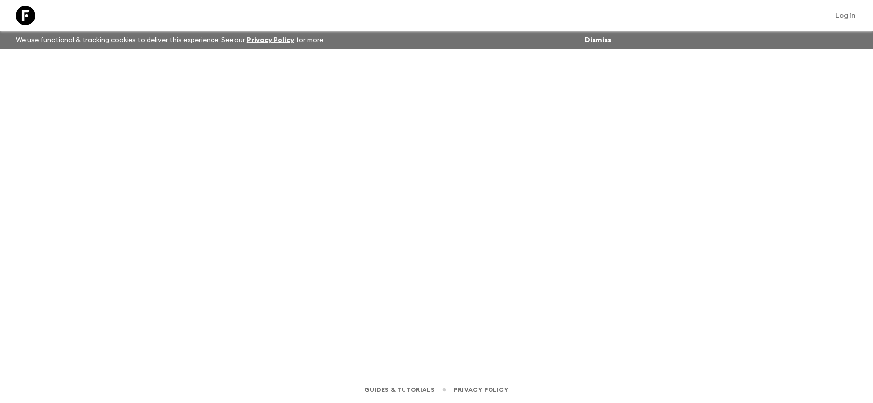  Describe the element at coordinates (170, 40) in the screenshot. I see `p: We use functional & tracking cookies to deliver this experience. See our for more.` at that location.